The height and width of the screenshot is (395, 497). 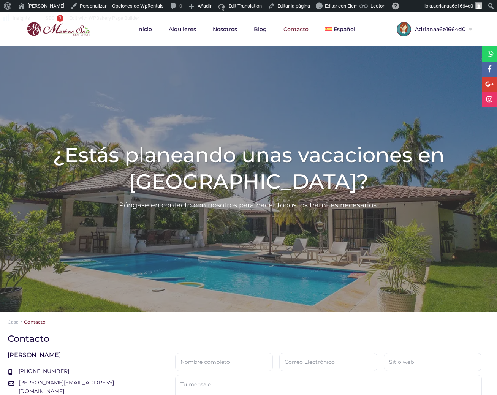 I want to click on a: Blog, so click(x=260, y=29).